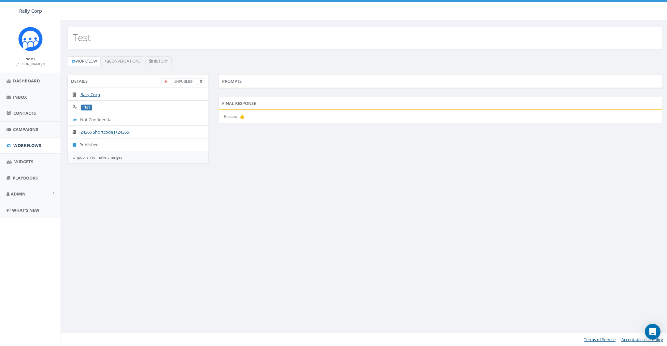 The height and width of the screenshot is (346, 667). Describe the element at coordinates (158, 61) in the screenshot. I see `a: History` at that location.